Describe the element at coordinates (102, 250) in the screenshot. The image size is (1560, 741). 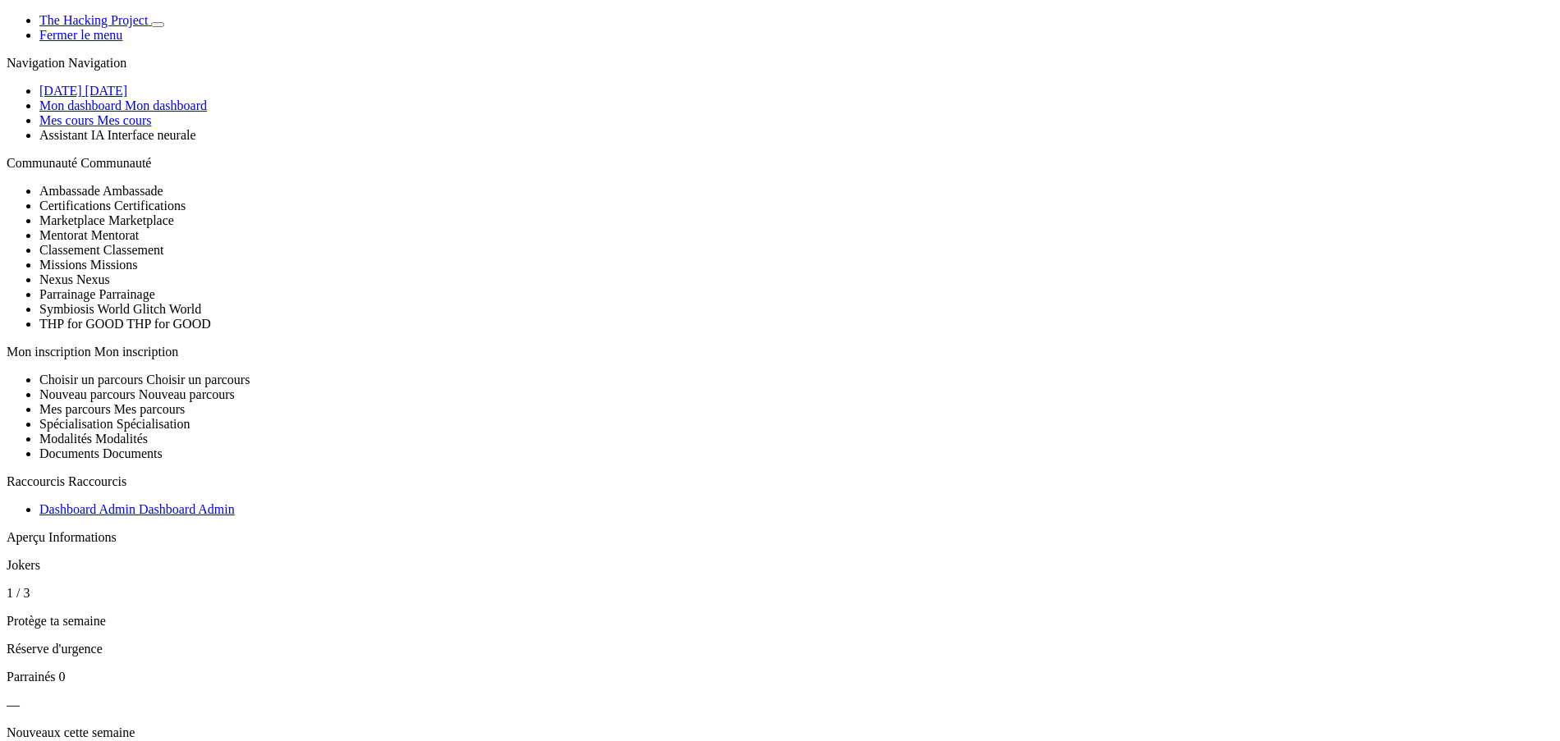
I see `span: Classement Classement` at that location.